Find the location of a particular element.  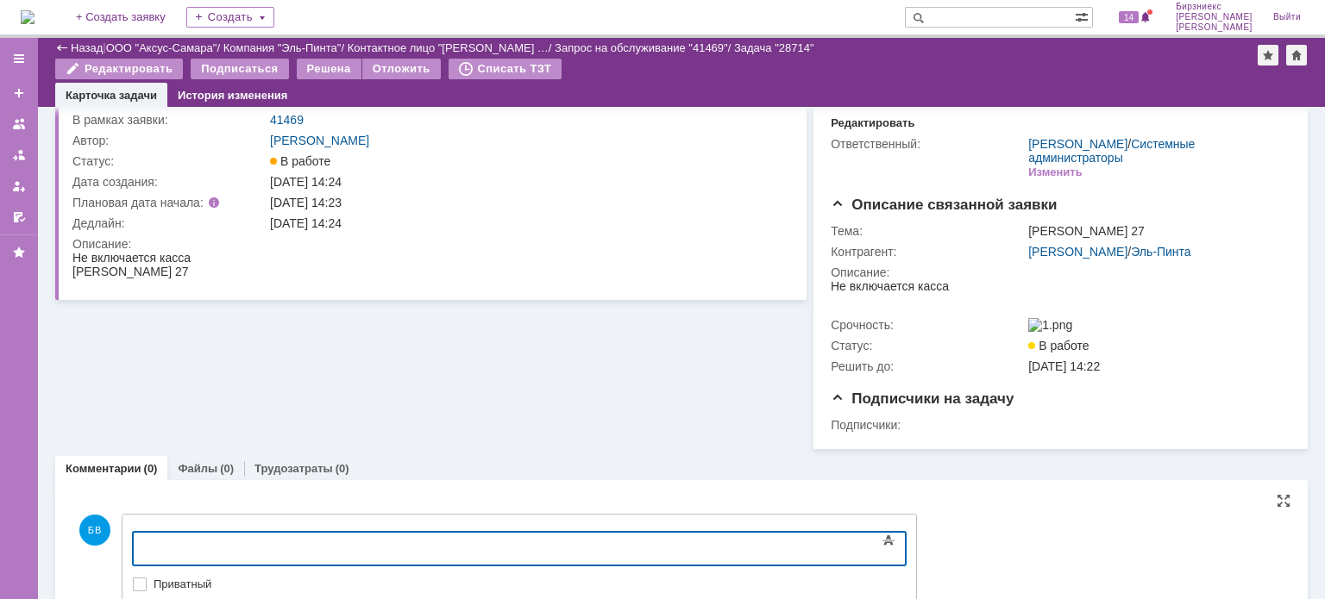

div: В рамках заявки: is located at coordinates (169, 120).